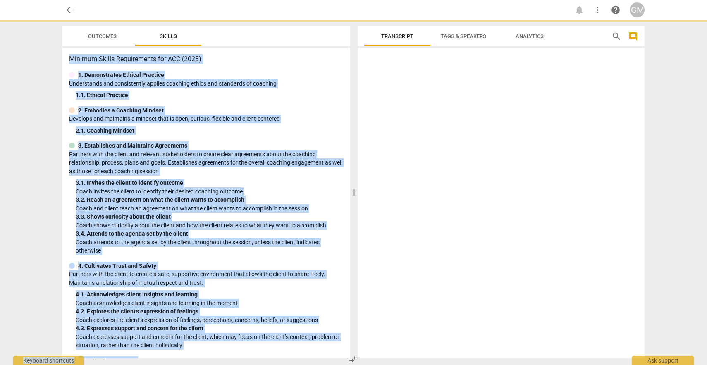 This screenshot has width=707, height=365. I want to click on p: Coach invites the client to identify their desired coaching outcome, so click(209, 191).